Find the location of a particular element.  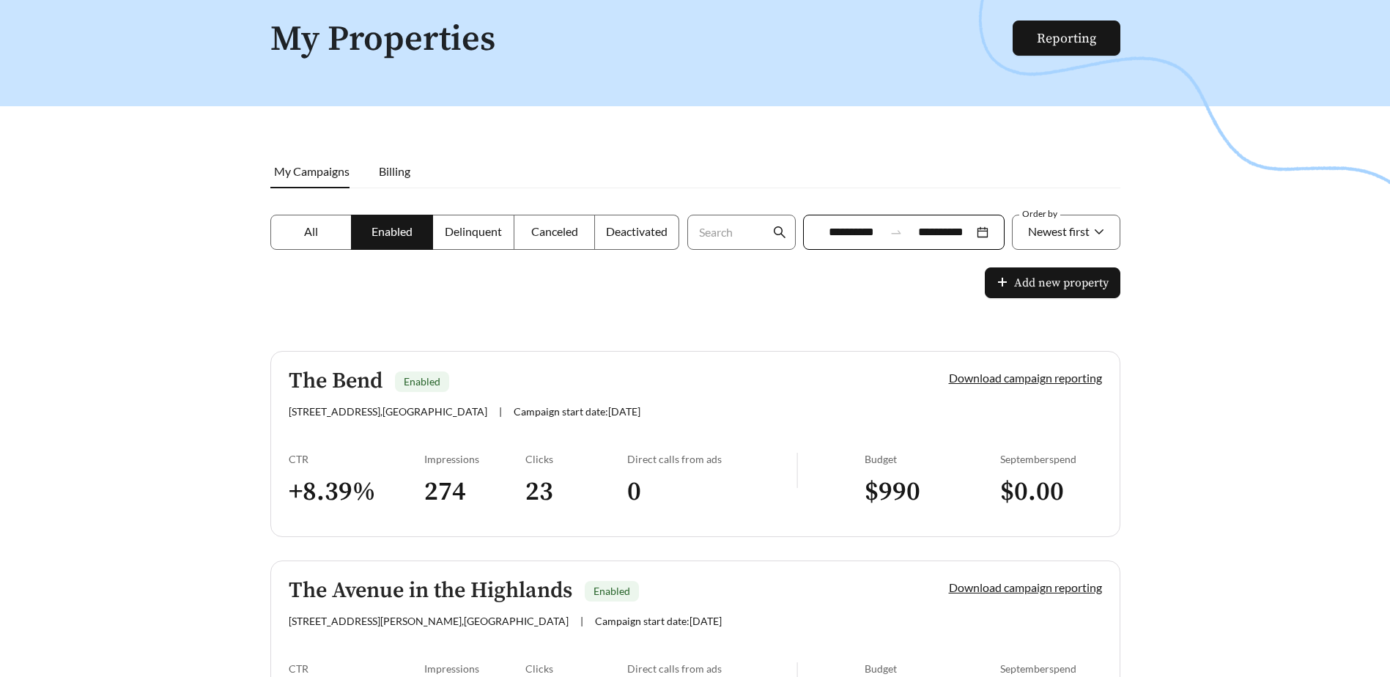

span: My Campaigns is located at coordinates (311, 171).